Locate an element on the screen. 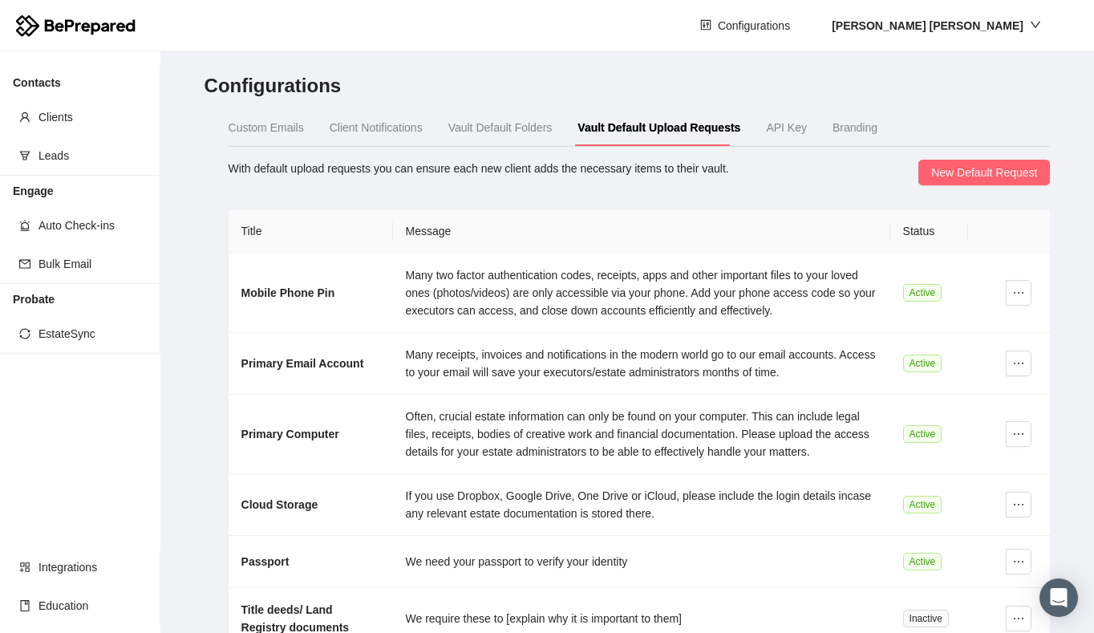 Image resolution: width=1094 pixels, height=633 pixels. strong: Primary Computer is located at coordinates (290, 434).